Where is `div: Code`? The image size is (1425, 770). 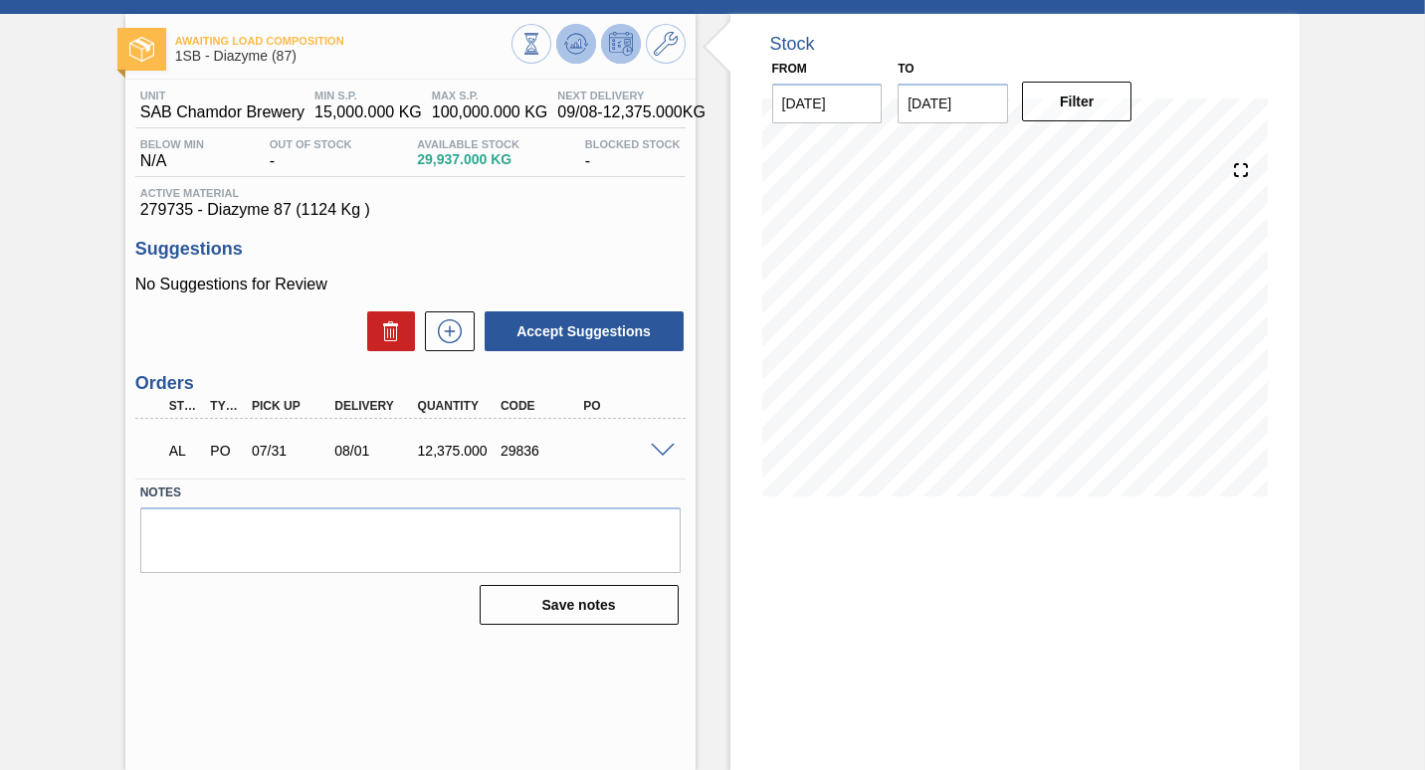 div: Code is located at coordinates (540, 406).